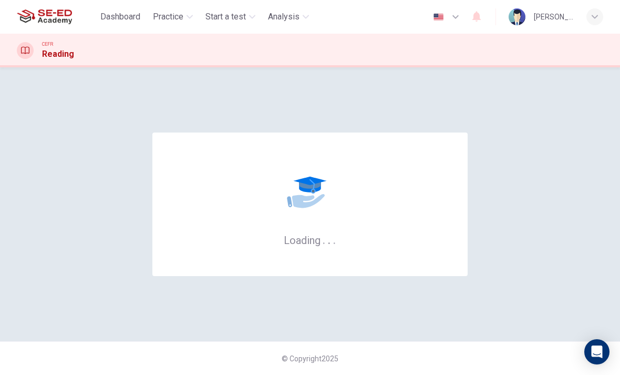 Image resolution: width=620 pixels, height=375 pixels. Describe the element at coordinates (310, 240) in the screenshot. I see `h6: Loading` at that location.